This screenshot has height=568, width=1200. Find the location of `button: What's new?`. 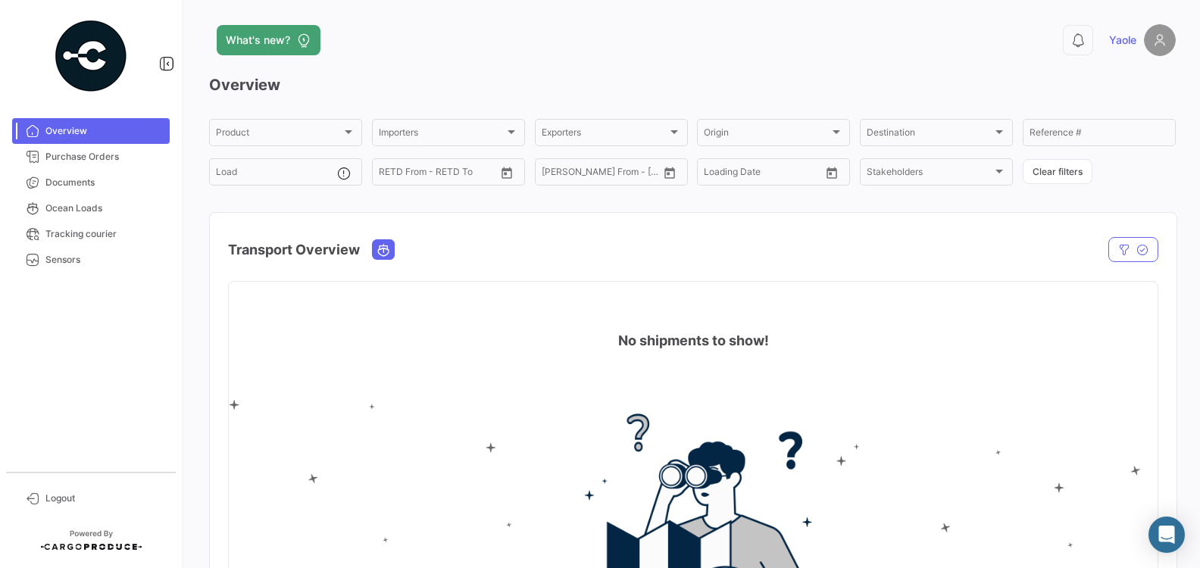

button: What's new? is located at coordinates (268, 40).